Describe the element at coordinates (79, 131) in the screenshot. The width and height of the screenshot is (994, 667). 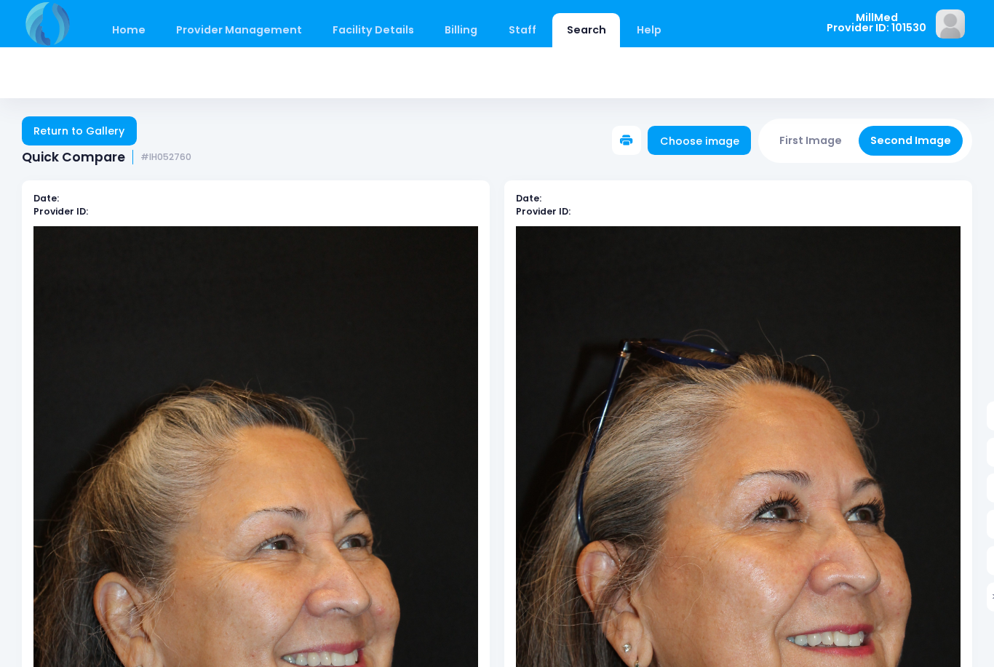
I see `a: Return to Gallery` at that location.